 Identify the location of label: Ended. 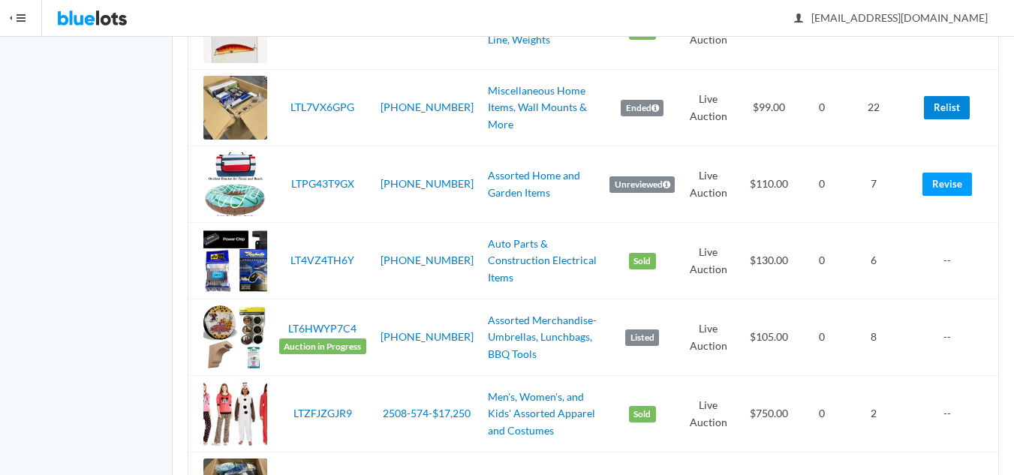
(642, 108).